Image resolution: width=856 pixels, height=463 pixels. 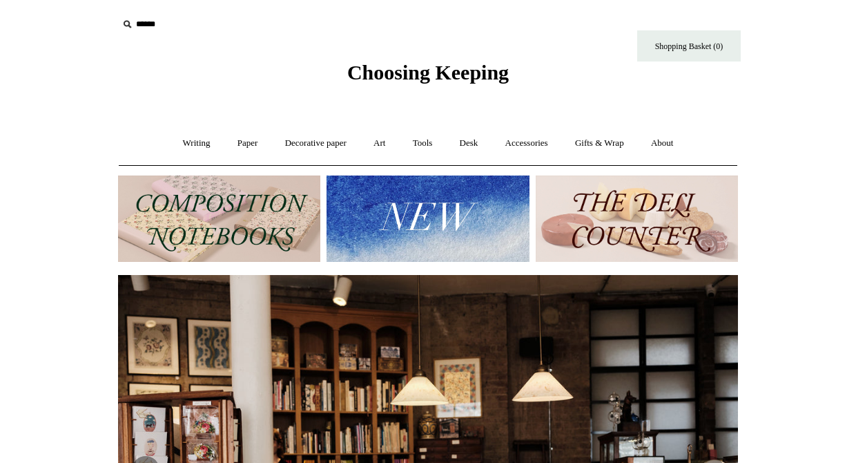 What do you see at coordinates (197, 143) in the screenshot?
I see `a: Writing` at bounding box center [197, 143].